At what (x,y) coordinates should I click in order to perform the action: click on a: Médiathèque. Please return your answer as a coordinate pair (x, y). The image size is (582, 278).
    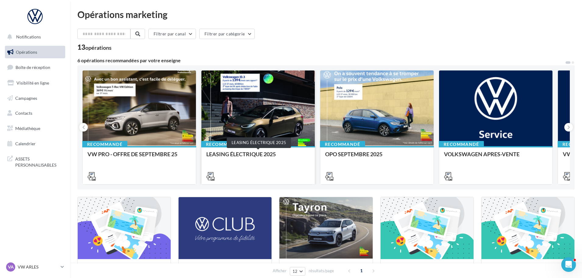
    Looking at the image, I should click on (35, 128).